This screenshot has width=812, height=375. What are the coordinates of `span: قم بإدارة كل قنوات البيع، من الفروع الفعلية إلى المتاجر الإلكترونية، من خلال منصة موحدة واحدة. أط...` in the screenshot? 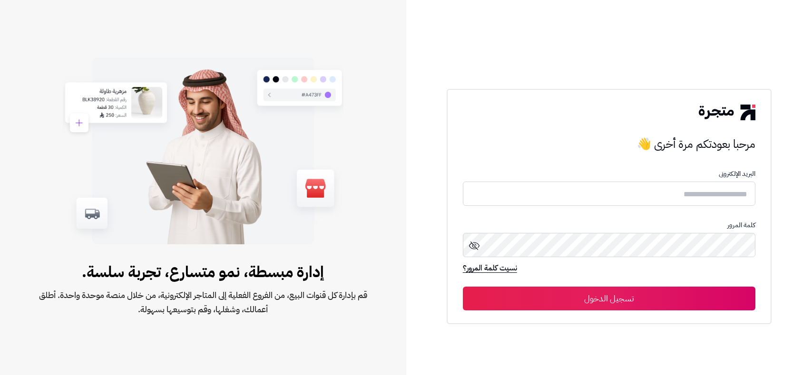 It's located at (203, 302).